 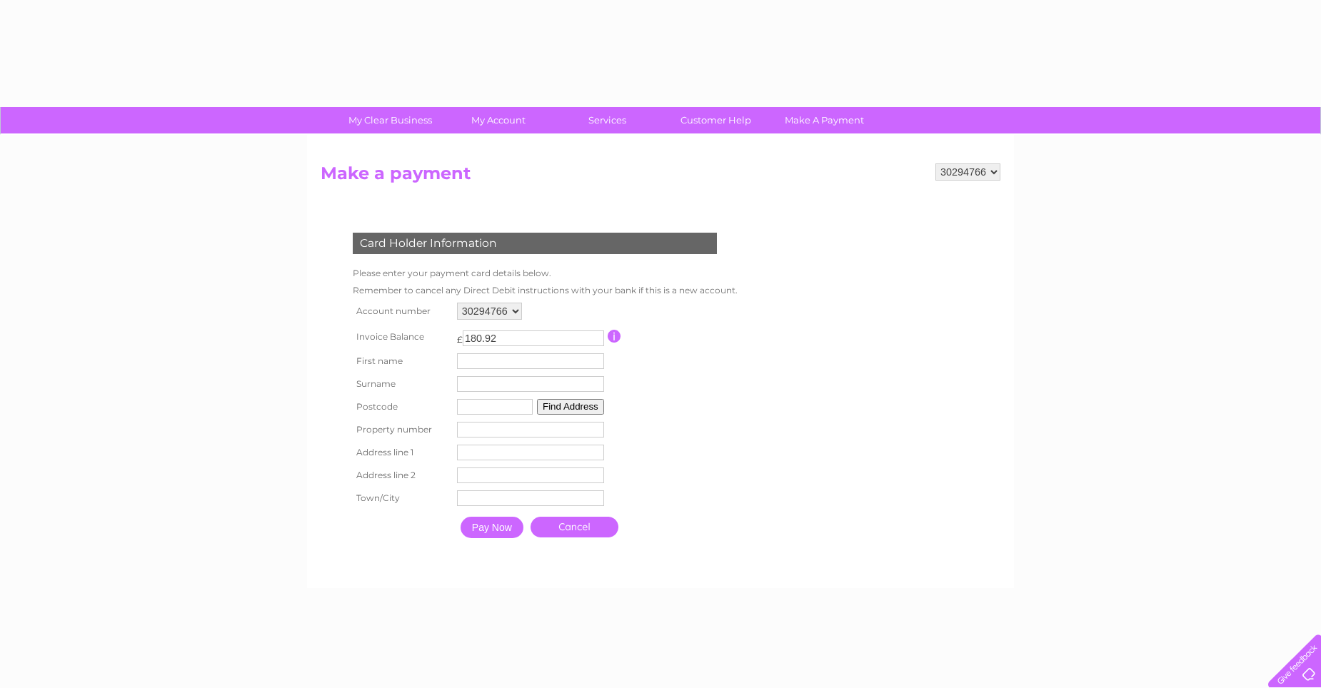 What do you see at coordinates (574, 527) in the screenshot?
I see `a: Cancel` at bounding box center [574, 527].